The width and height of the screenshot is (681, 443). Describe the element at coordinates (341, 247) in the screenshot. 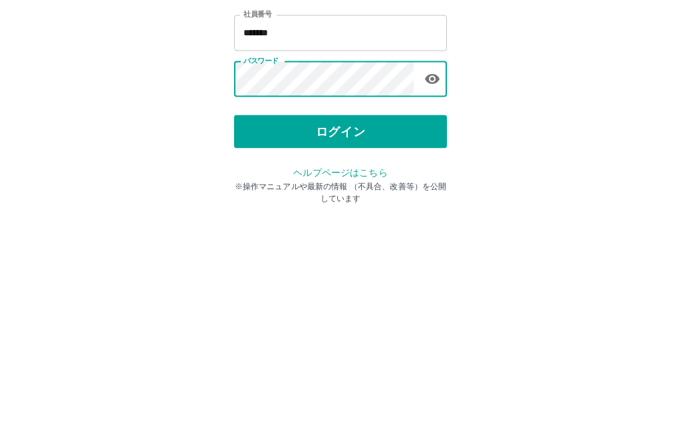

I see `button: ログイン` at that location.